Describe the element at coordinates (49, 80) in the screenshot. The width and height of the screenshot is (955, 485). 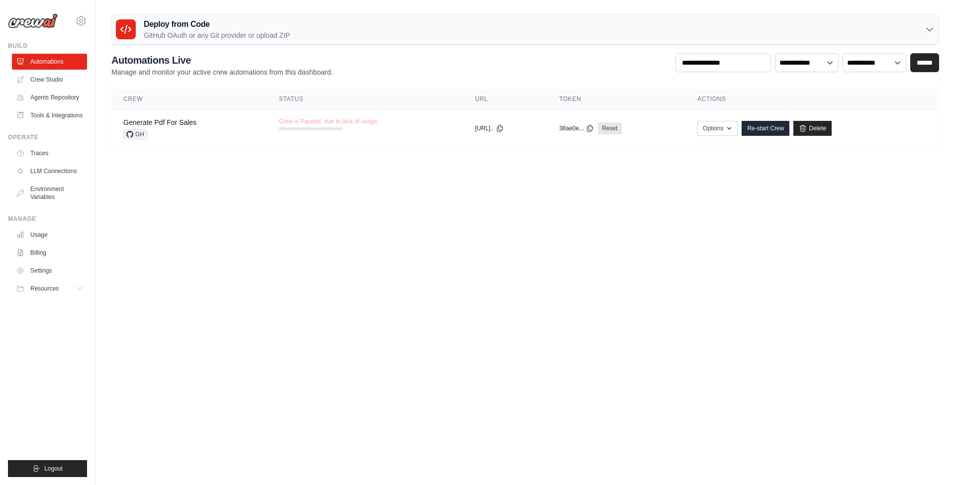
I see `a: Crew Studio` at that location.